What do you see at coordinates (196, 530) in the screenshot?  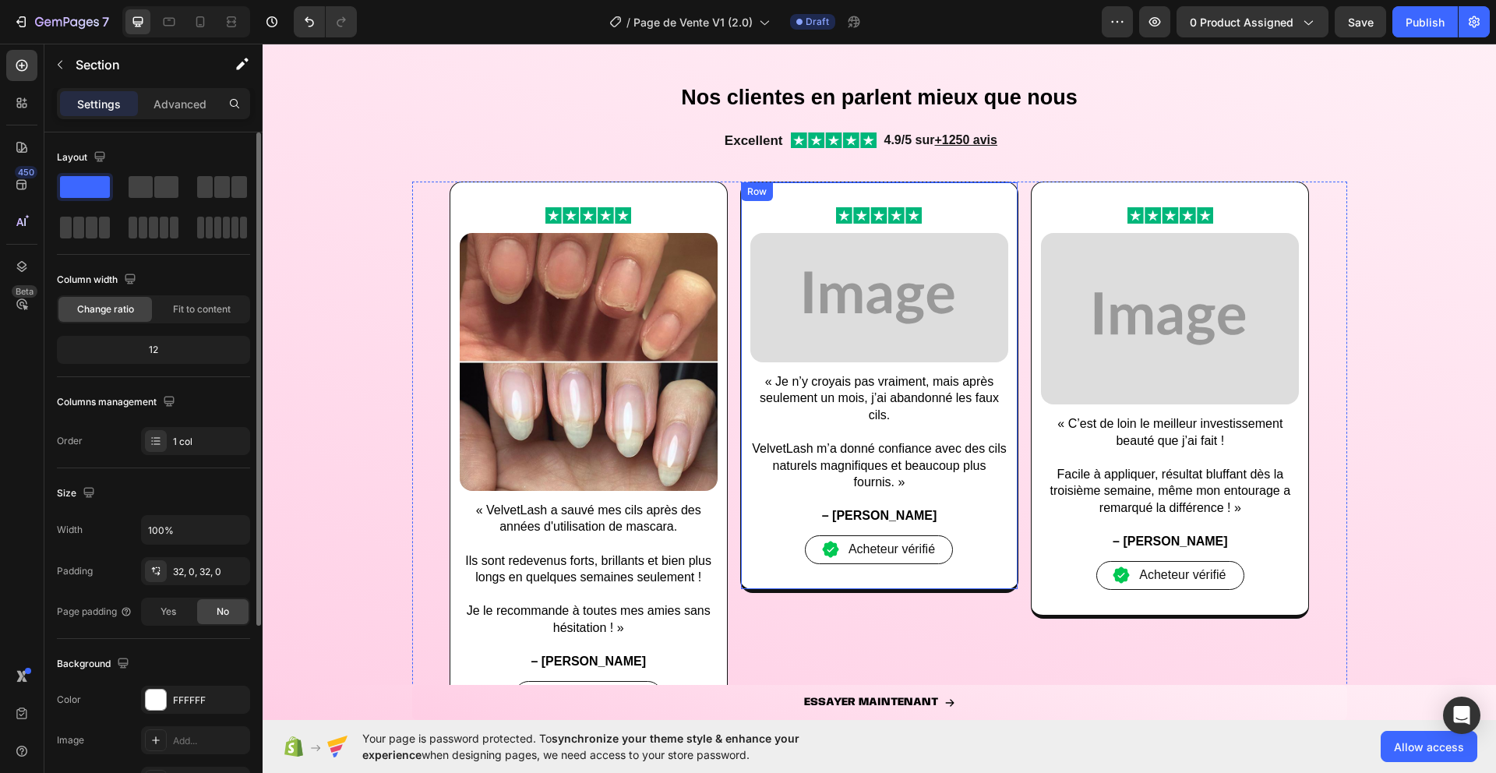 I see `input: Auto` at bounding box center [196, 530].